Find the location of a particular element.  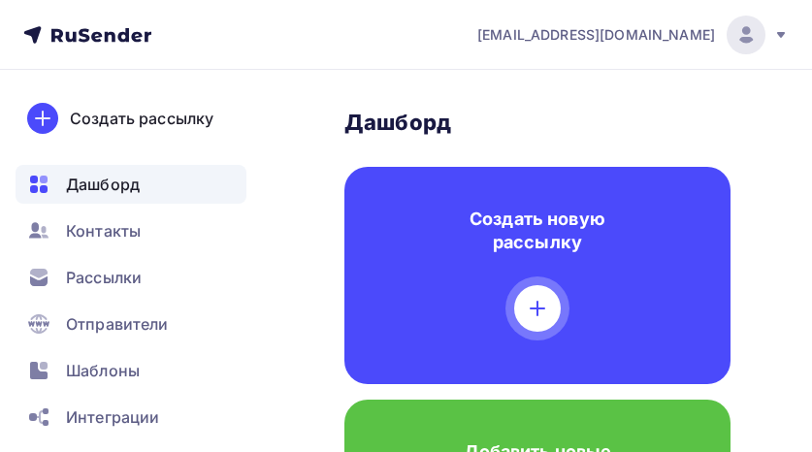

span: Рассылки is located at coordinates (104, 278).